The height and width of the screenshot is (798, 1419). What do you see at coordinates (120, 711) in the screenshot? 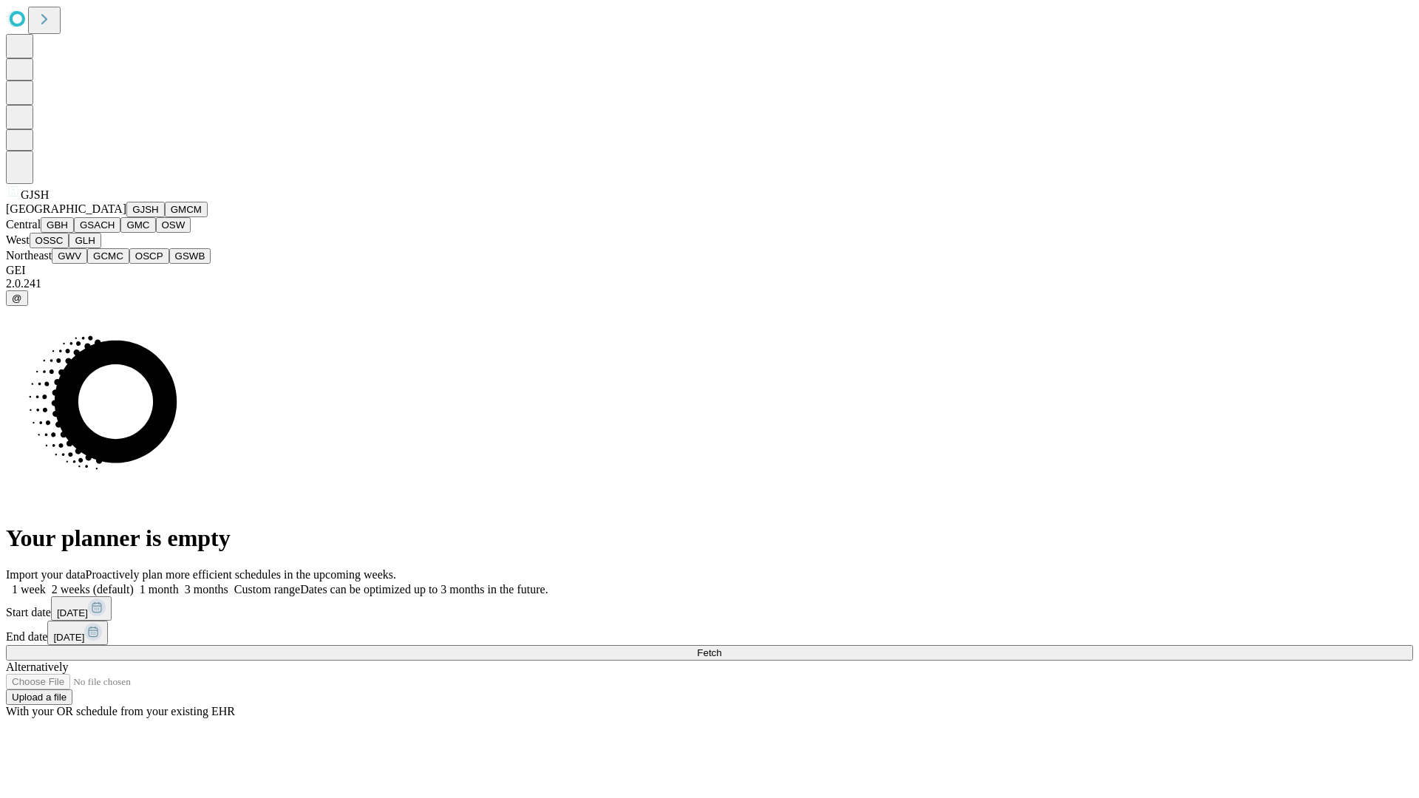
I see `span: With your OR schedule from your existing EHR` at bounding box center [120, 711].